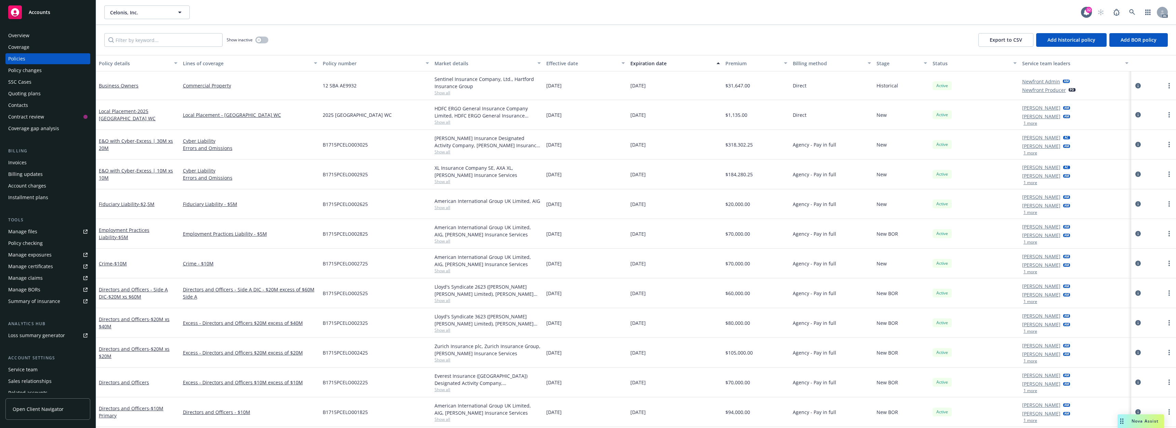  I want to click on a: Manage exposures, so click(48, 255).